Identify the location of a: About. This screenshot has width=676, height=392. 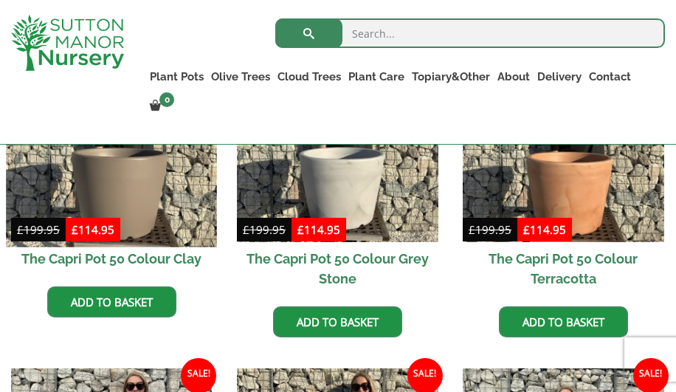
(514, 77).